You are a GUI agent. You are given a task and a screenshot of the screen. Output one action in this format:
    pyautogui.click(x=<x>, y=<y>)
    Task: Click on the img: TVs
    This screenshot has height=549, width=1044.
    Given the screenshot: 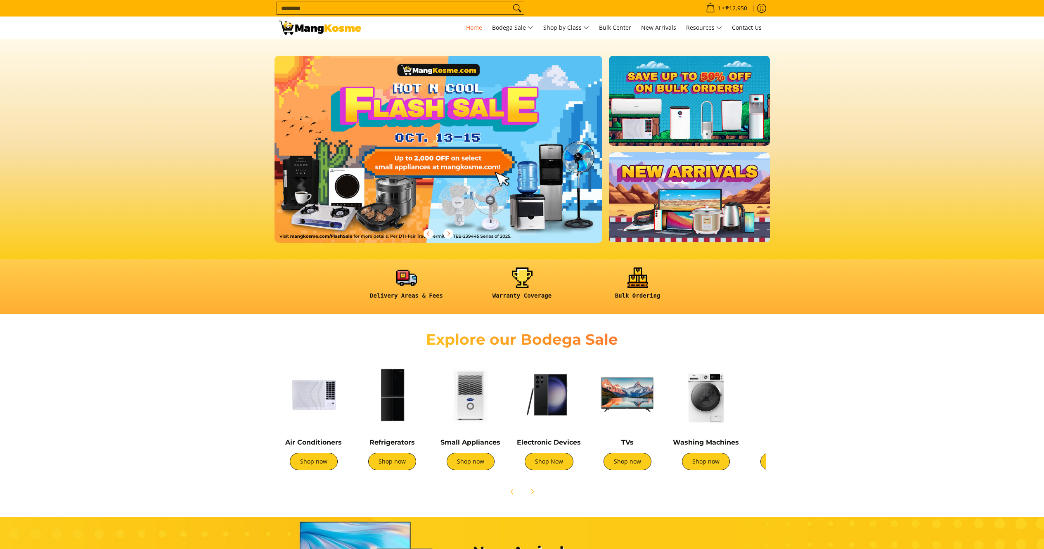 What is the action you would take?
    pyautogui.click(x=628, y=395)
    